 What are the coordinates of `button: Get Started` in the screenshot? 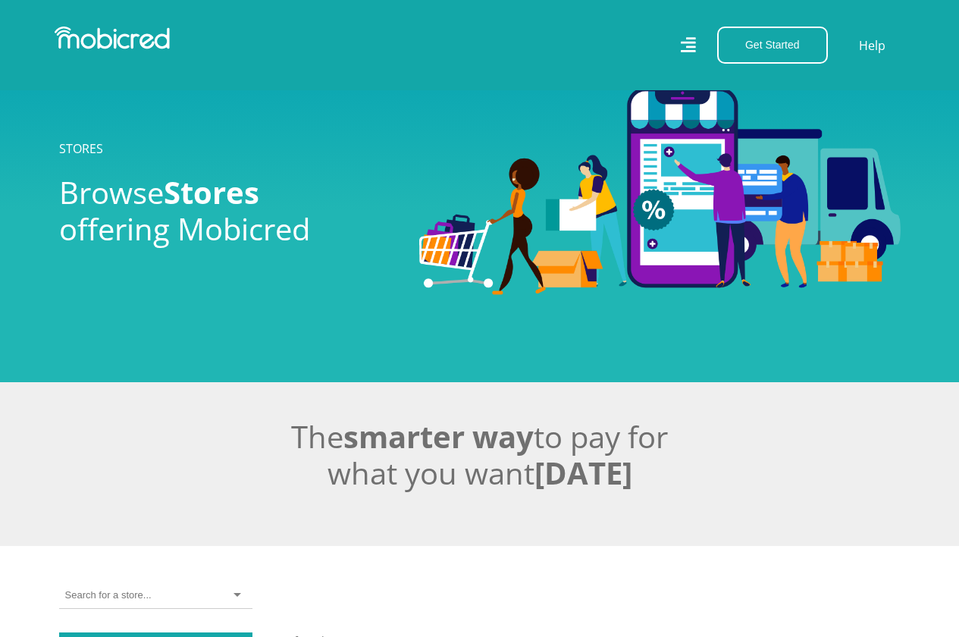 It's located at (772, 45).